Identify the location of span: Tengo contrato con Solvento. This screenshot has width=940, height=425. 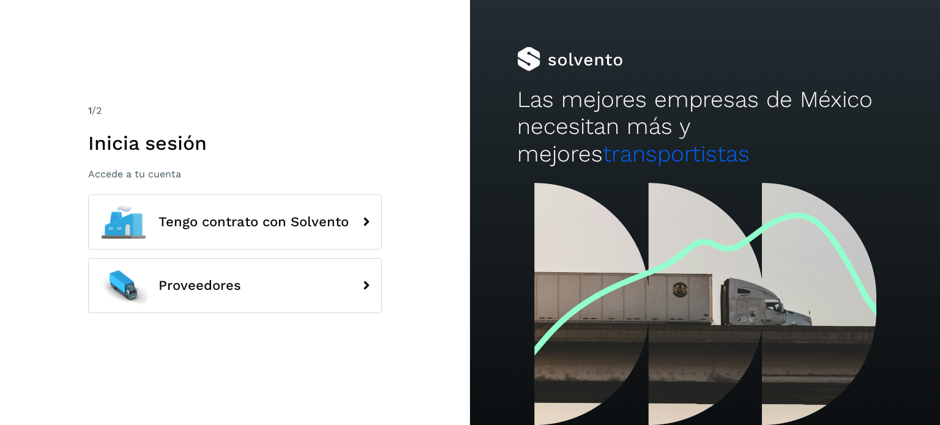
(253, 222).